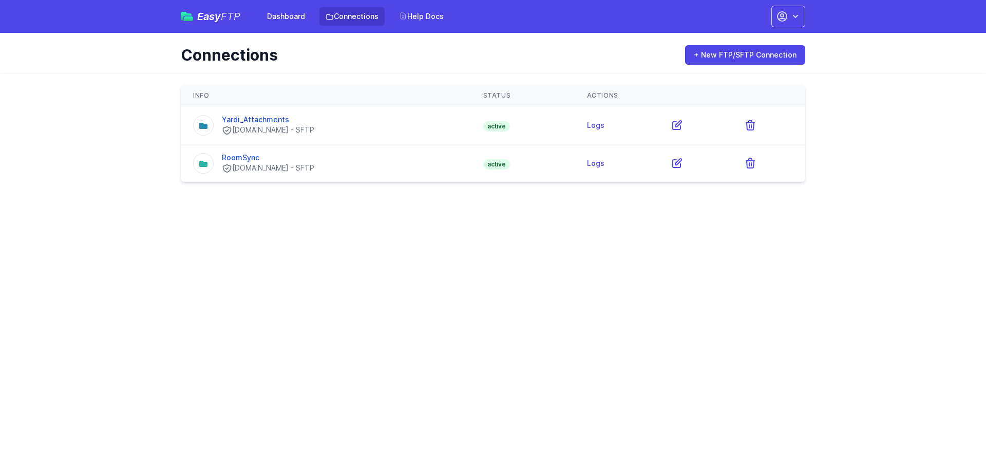  Describe the element at coordinates (187, 16) in the screenshot. I see `img: easyftp_logo.png` at that location.